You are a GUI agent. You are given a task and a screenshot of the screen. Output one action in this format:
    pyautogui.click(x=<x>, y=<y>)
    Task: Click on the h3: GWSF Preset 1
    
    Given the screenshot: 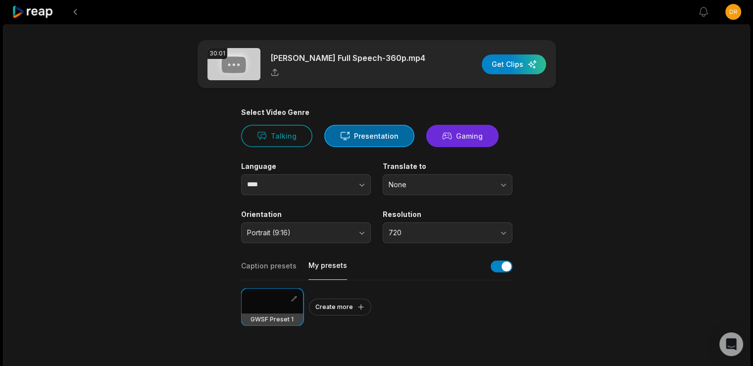 What is the action you would take?
    pyautogui.click(x=272, y=319)
    